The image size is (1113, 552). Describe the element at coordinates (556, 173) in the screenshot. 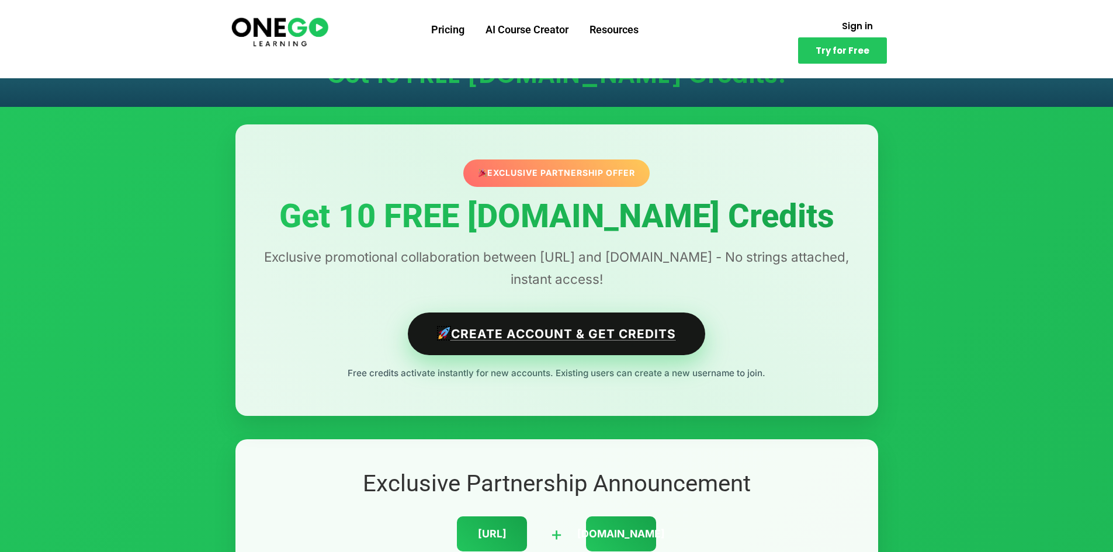

I see `div: Exclusive Partnership Offer` at that location.